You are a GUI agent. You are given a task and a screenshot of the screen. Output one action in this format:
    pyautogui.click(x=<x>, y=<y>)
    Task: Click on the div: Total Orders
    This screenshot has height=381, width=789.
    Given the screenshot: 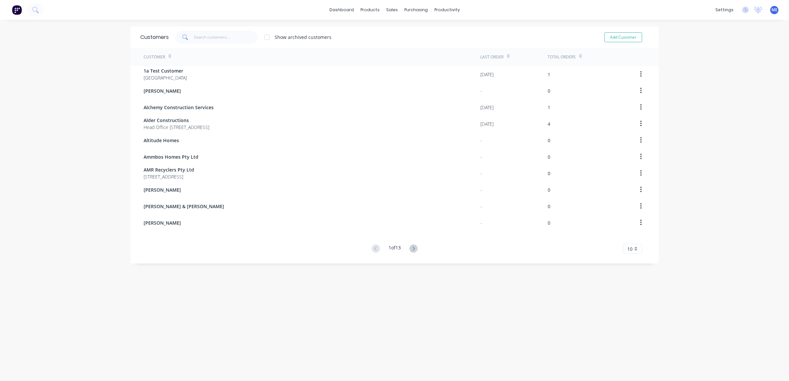 What is the action you would take?
    pyautogui.click(x=562, y=57)
    